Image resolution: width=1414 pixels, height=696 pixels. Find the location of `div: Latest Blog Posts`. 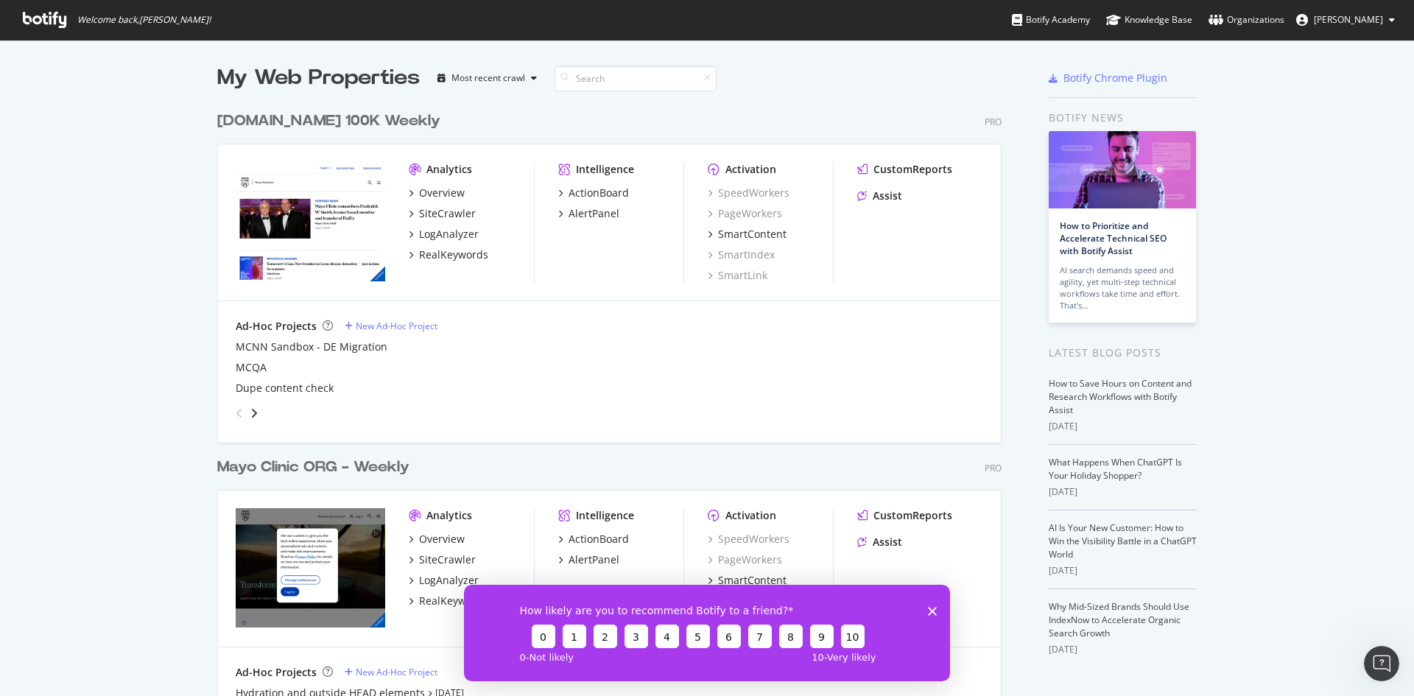

div: Latest Blog Posts is located at coordinates (1123, 353).